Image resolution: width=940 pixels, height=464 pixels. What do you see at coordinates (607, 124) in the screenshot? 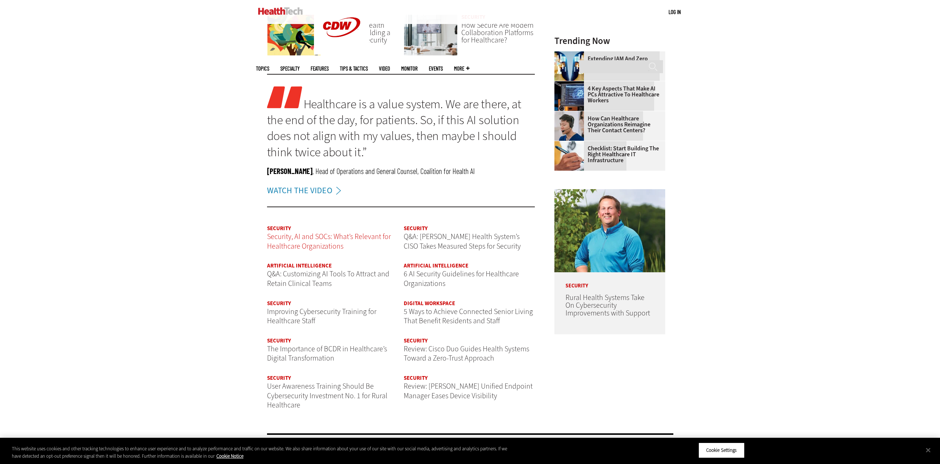
I see `a: How Can Healthcare Organizations Reimagine Their Contact Centers?` at bounding box center [607, 124].